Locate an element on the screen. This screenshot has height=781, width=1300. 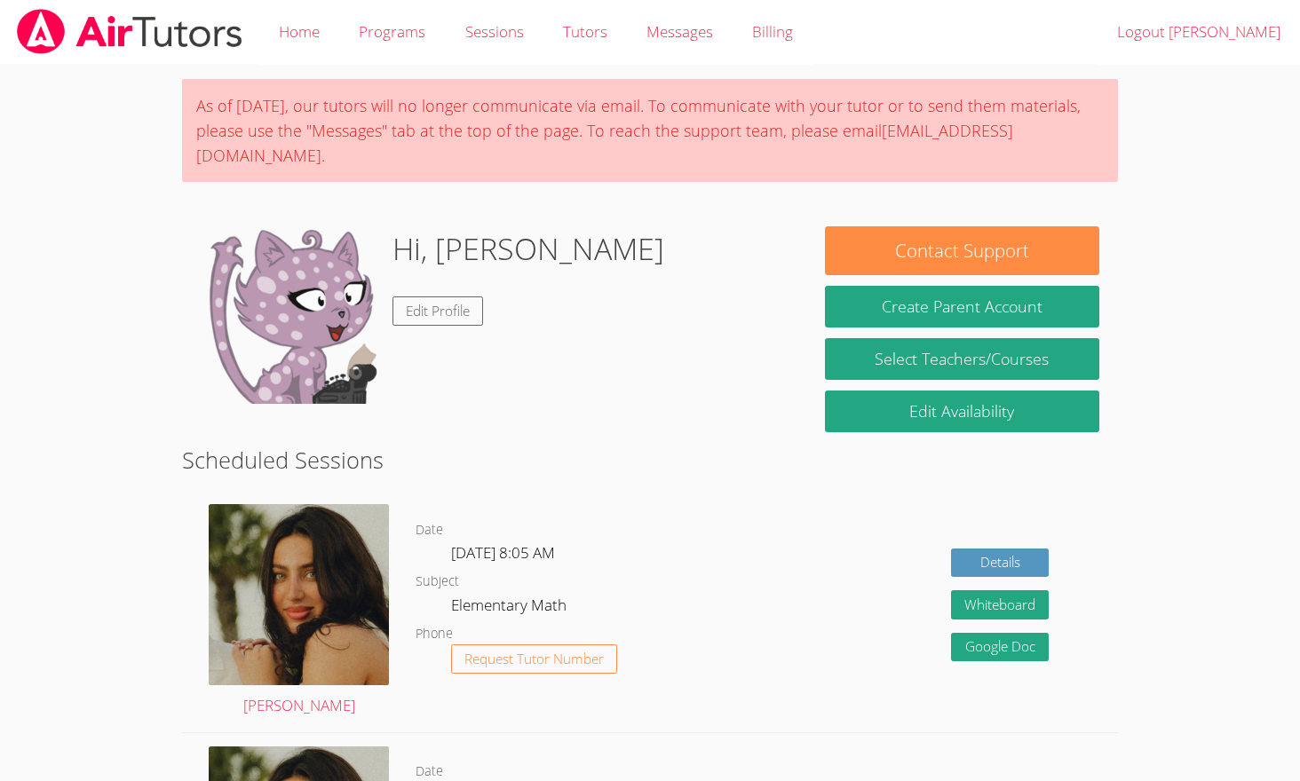
span: Request Tutor Number is located at coordinates (534, 659).